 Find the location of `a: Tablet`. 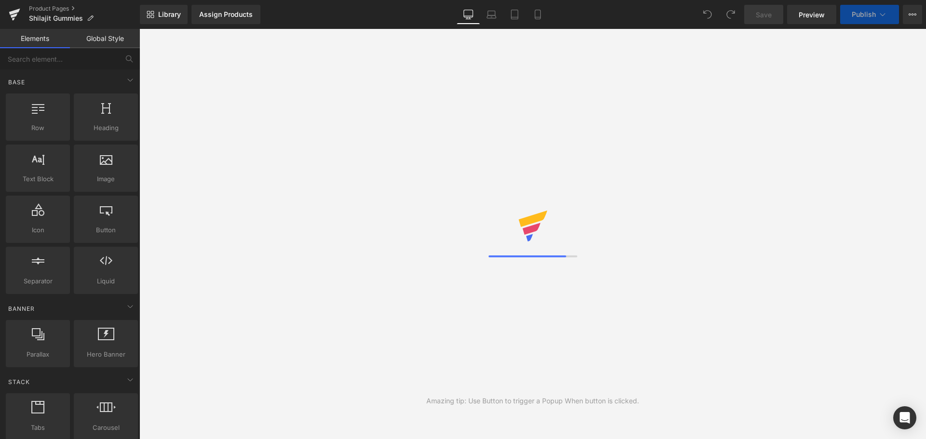

a: Tablet is located at coordinates (515, 14).